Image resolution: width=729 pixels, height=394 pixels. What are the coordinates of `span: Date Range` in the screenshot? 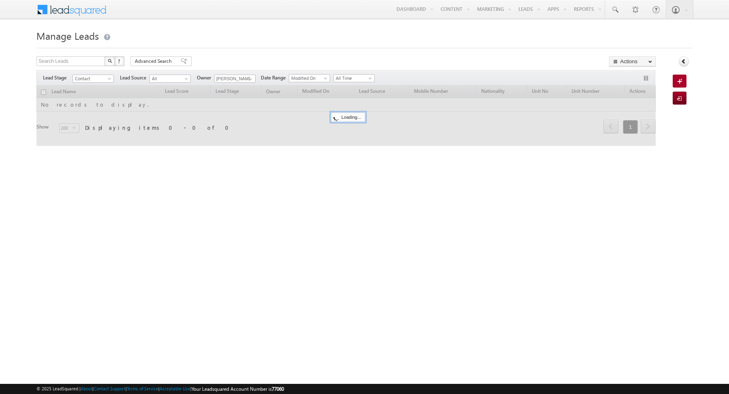 It's located at (275, 78).